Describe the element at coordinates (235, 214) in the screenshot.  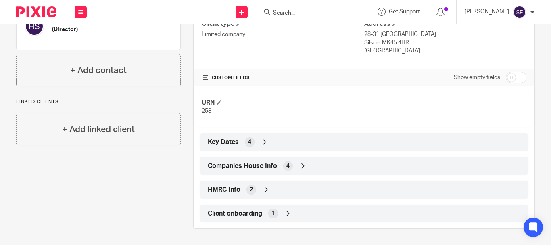
I see `span: Client onboarding` at that location.